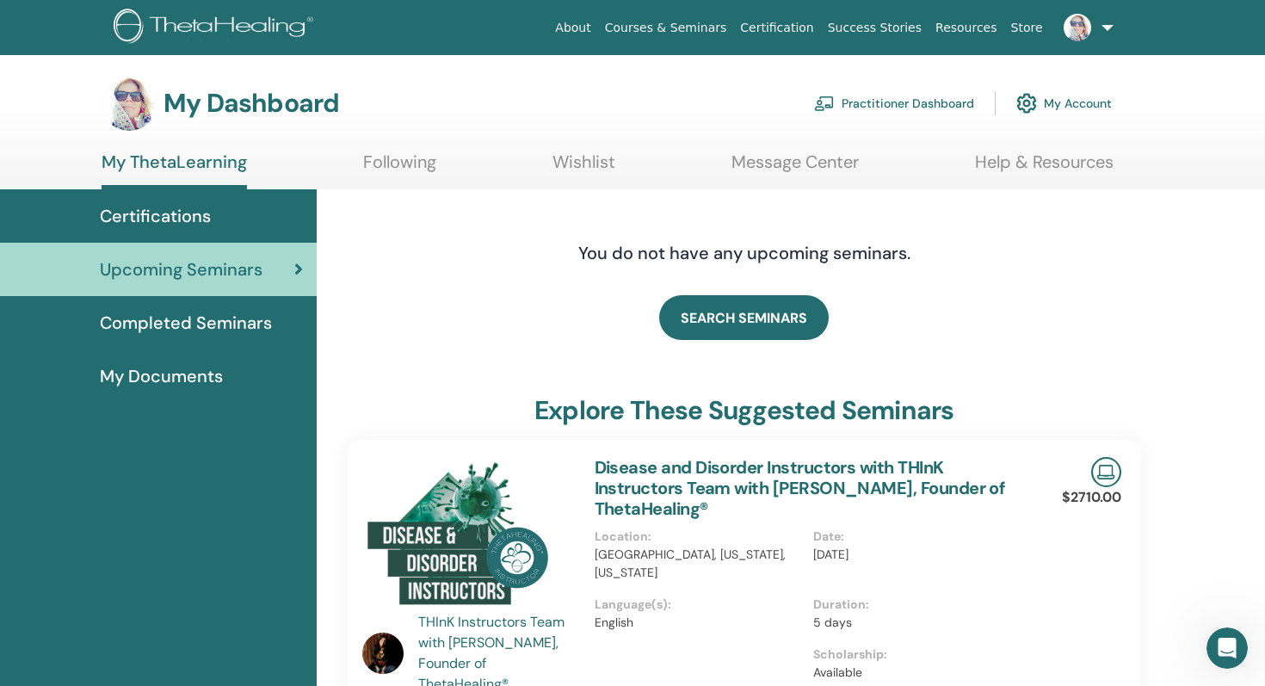  I want to click on a: Practitioner Dashboard, so click(894, 103).